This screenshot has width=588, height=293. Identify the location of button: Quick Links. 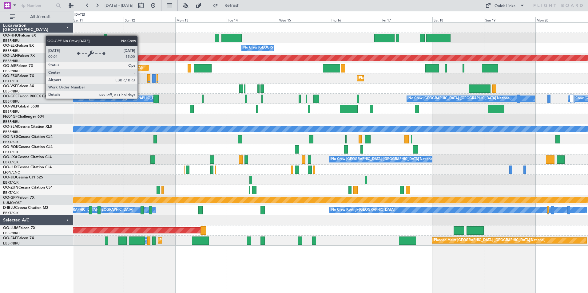
(505, 6).